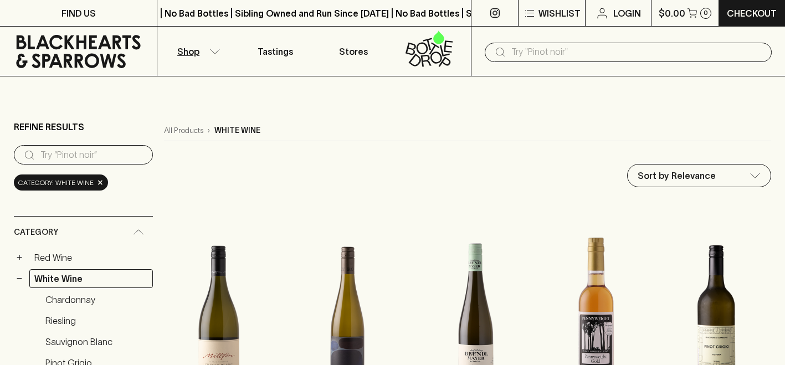 This screenshot has width=785, height=365. Describe the element at coordinates (188, 52) in the screenshot. I see `p: Shop` at that location.